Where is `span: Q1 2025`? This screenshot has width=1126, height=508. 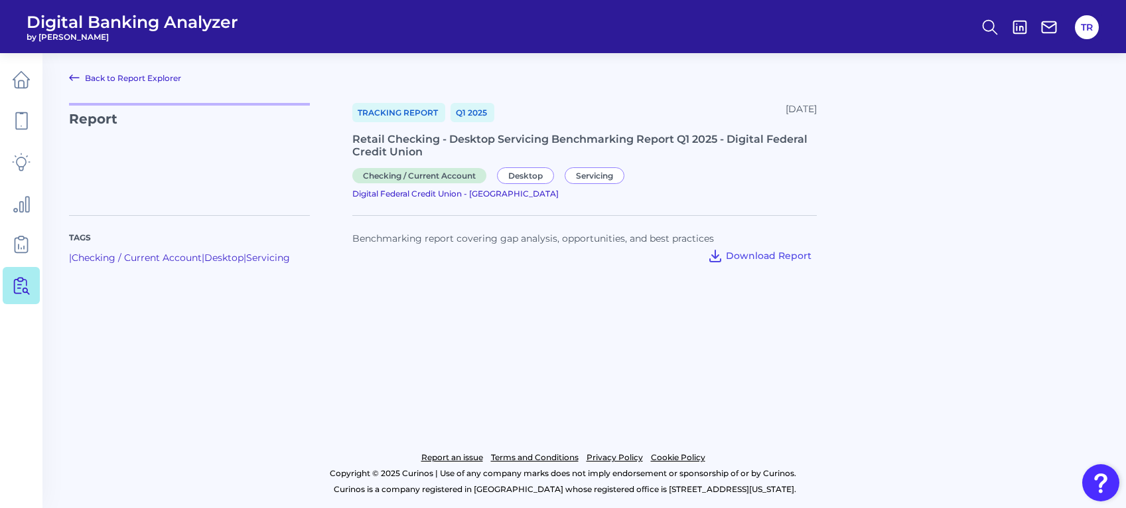
span: Q1 2025 is located at coordinates (472, 112).